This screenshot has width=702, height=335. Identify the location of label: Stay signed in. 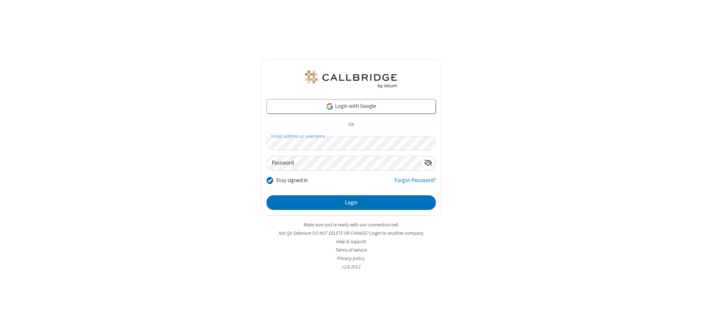
(292, 180).